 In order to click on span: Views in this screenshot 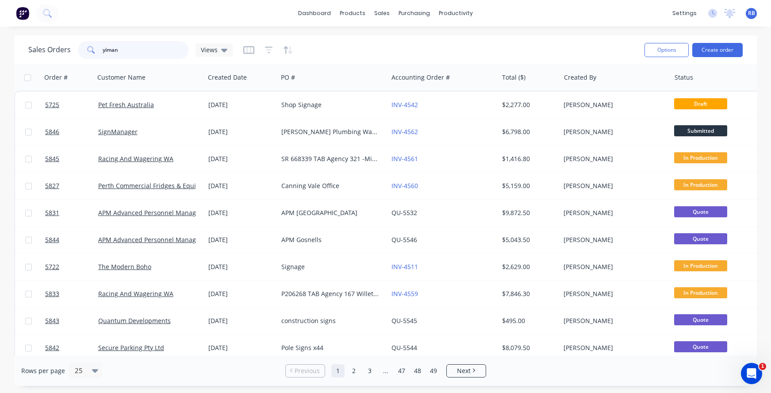, I will do `click(209, 50)`.